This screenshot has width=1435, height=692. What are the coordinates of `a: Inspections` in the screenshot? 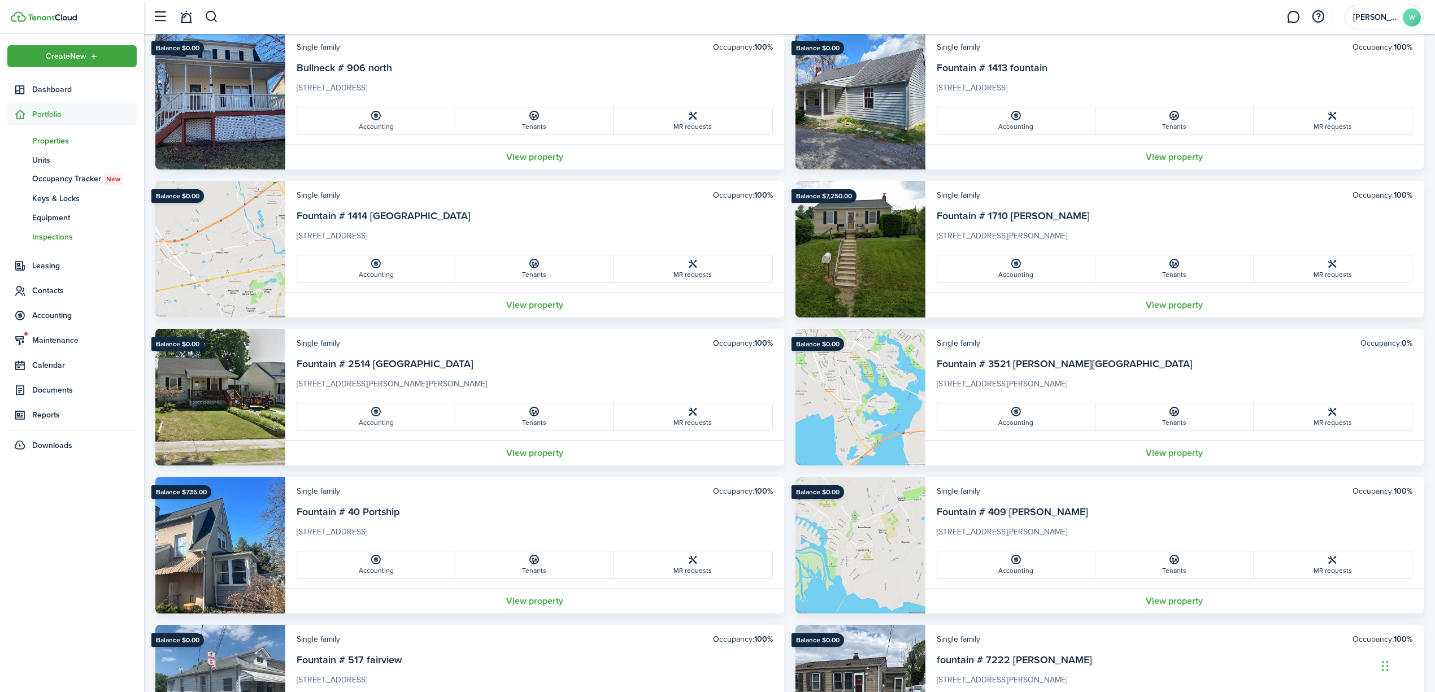 It's located at (72, 237).